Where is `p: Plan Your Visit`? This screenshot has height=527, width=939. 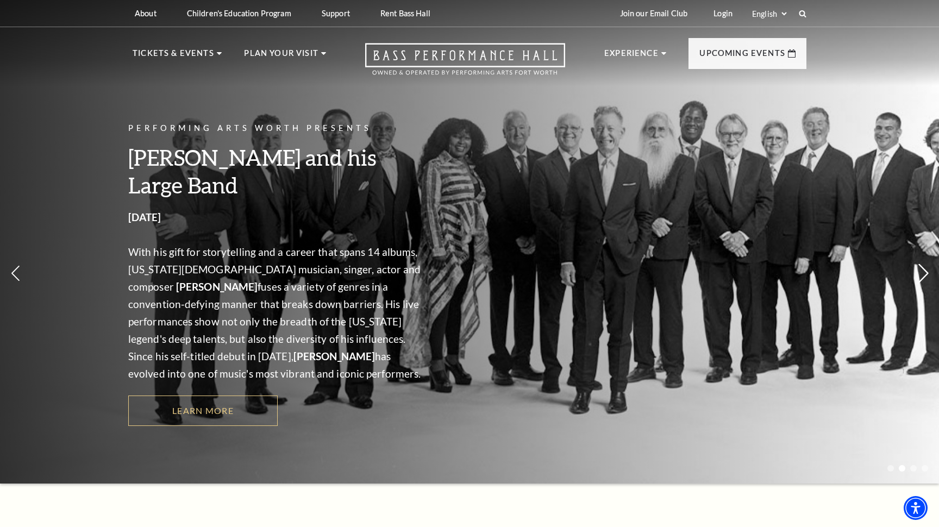 p: Plan Your Visit is located at coordinates (281, 56).